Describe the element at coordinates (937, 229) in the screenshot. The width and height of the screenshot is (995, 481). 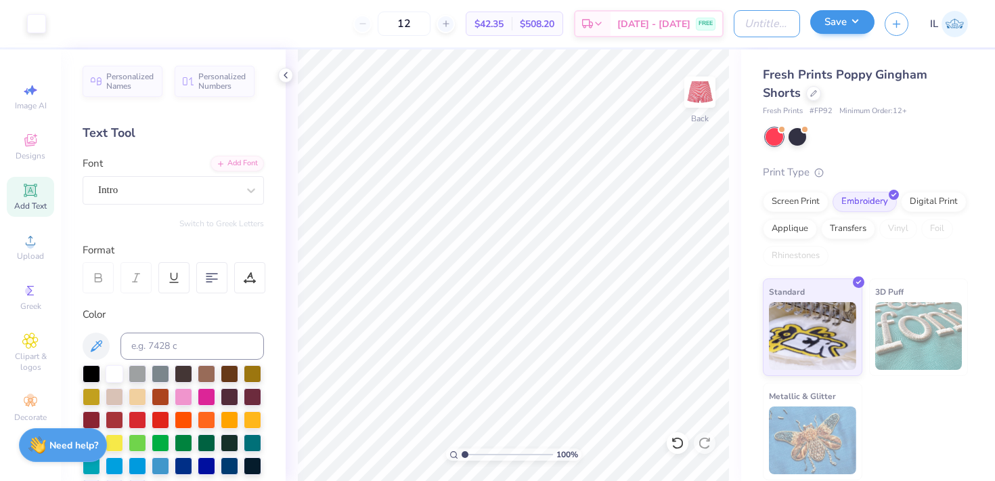
I see `div: Foil` at that location.